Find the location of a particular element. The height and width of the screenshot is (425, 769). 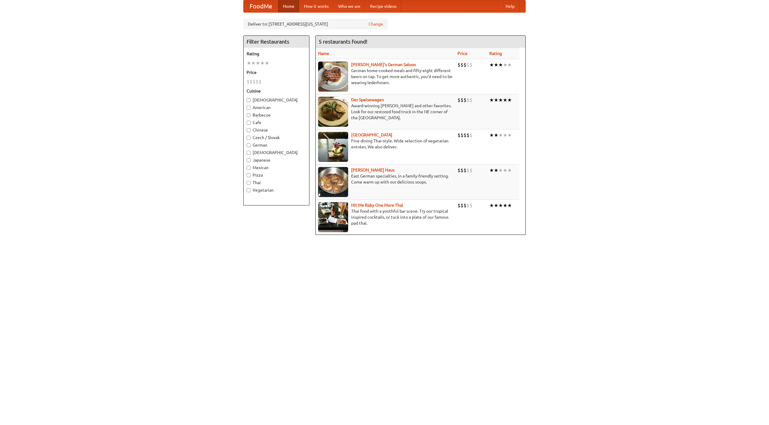

input: Vegetarian is located at coordinates (249, 190).